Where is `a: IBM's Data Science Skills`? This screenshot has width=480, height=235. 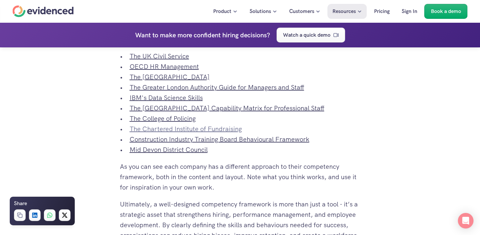 a: IBM's Data Science Skills is located at coordinates (166, 98).